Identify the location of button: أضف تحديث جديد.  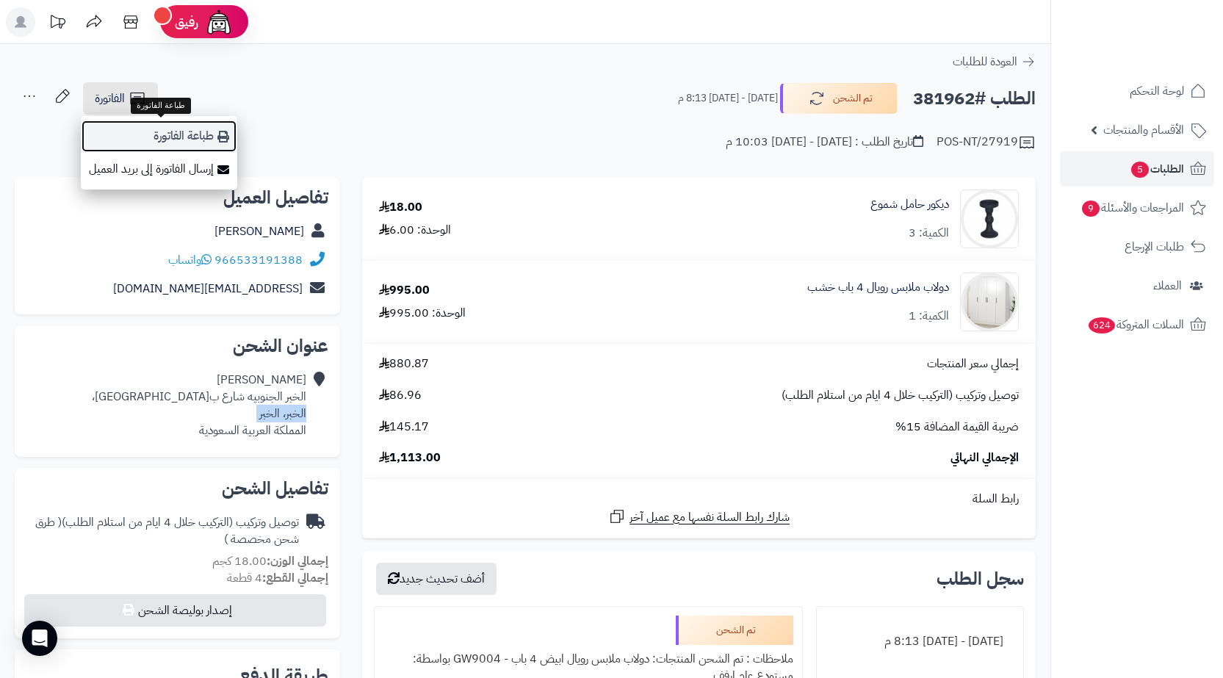
(436, 579).